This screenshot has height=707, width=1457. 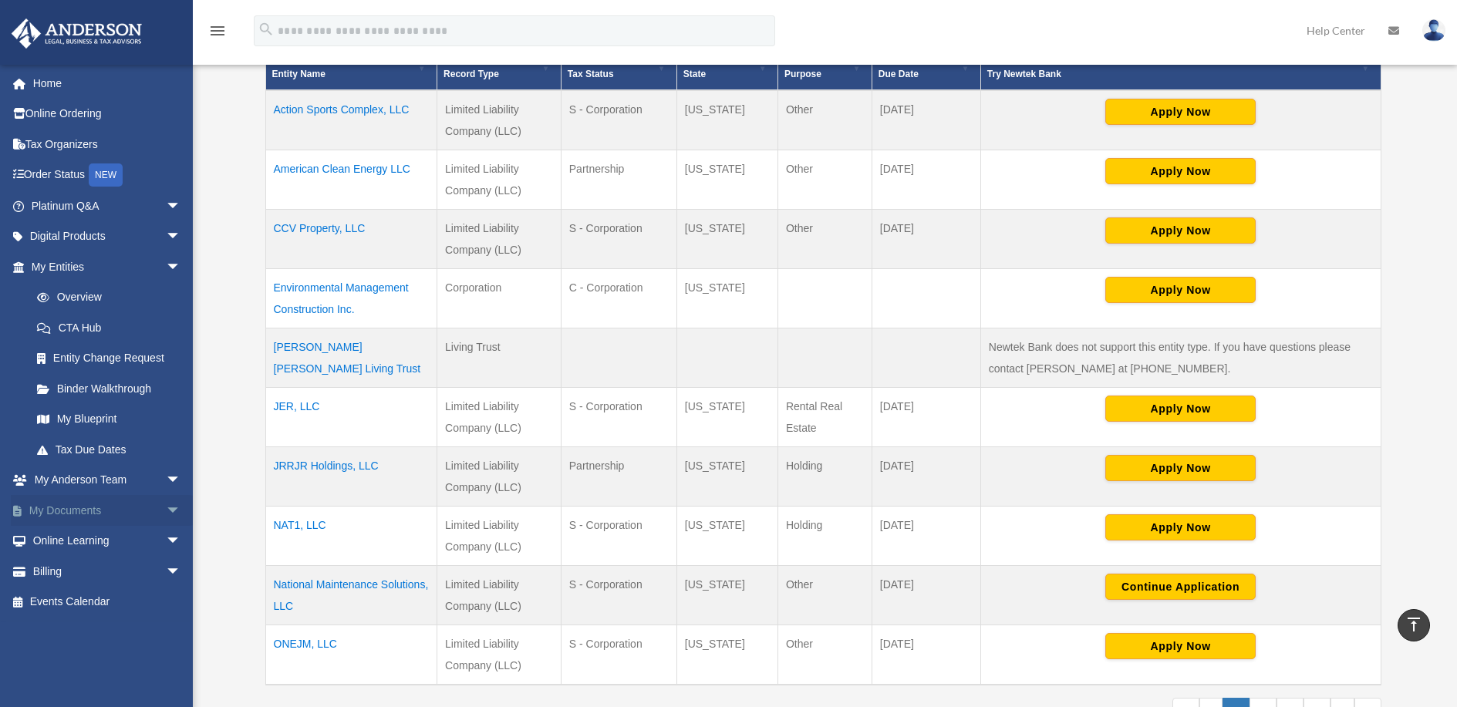 I want to click on span: Organization State, so click(x=711, y=65).